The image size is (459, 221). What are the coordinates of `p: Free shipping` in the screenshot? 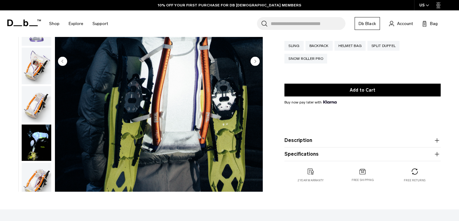 It's located at (363, 181).